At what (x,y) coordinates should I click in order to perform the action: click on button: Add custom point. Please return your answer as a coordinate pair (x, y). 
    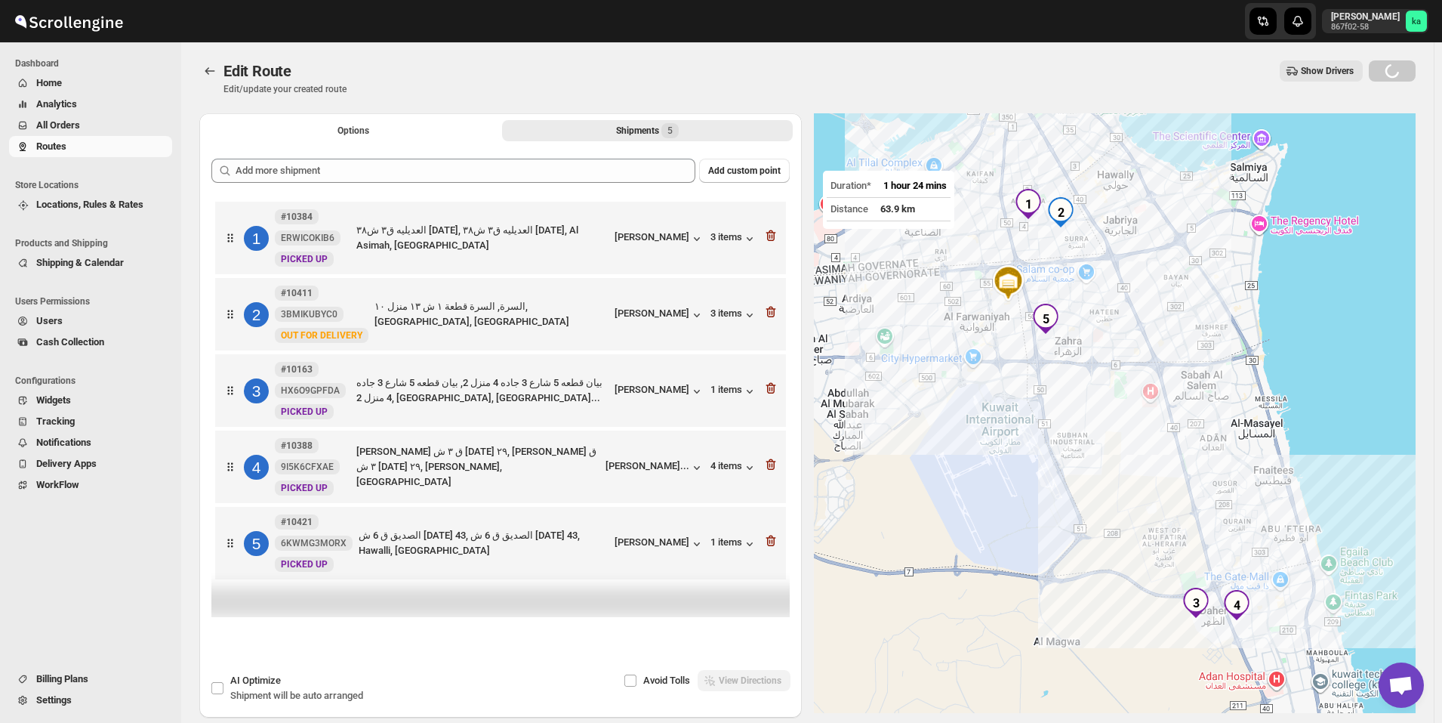
    Looking at the image, I should click on (745, 171).